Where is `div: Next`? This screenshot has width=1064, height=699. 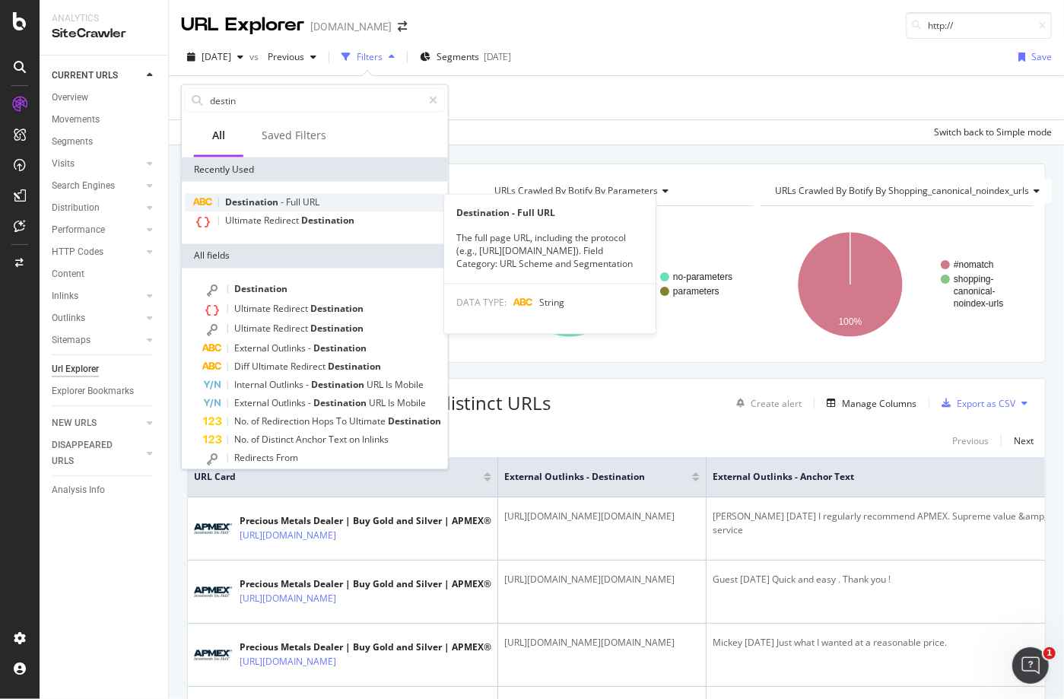
div: Next is located at coordinates (1023, 440).